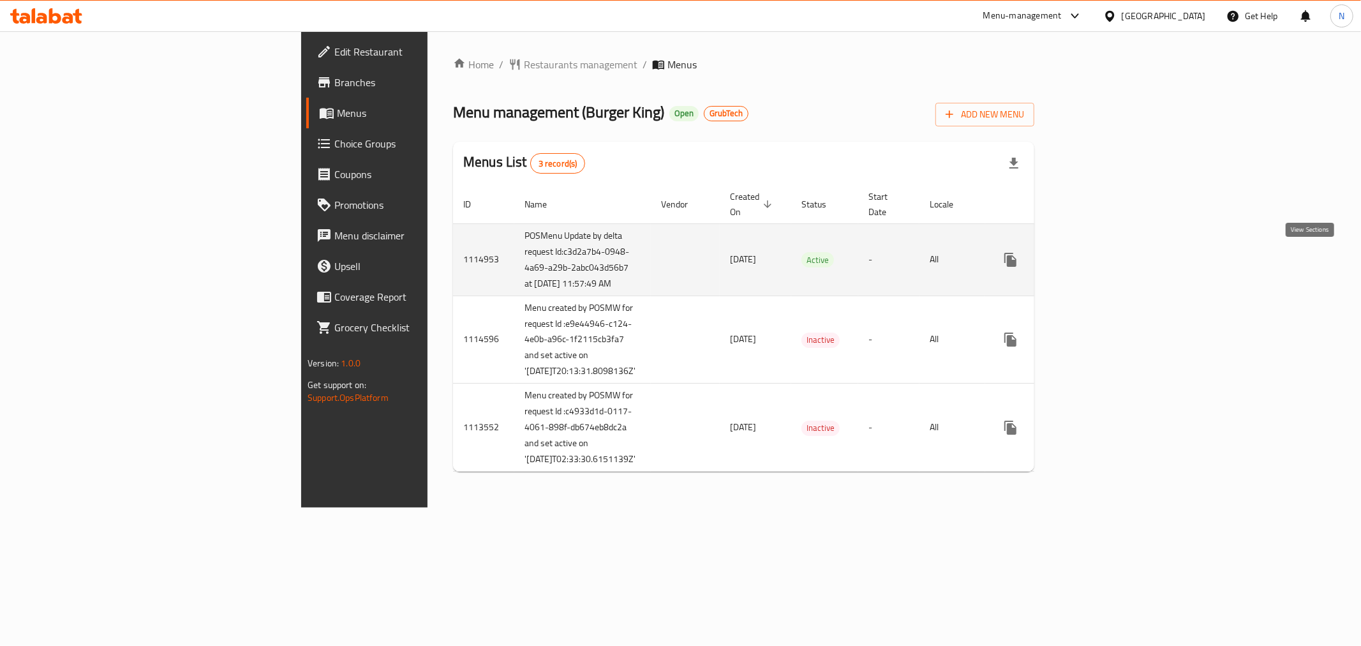 The height and width of the screenshot is (646, 1361). I want to click on span: Branches, so click(426, 82).